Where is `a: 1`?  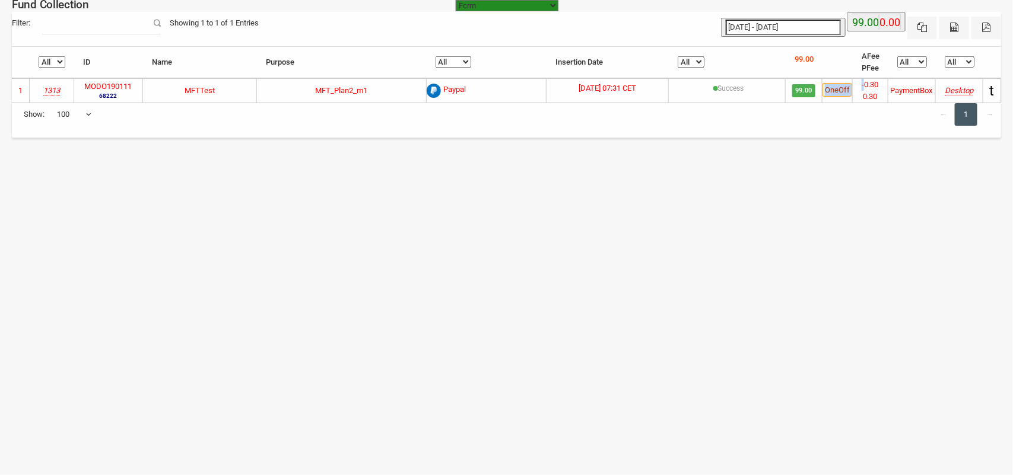 a: 1 is located at coordinates (966, 115).